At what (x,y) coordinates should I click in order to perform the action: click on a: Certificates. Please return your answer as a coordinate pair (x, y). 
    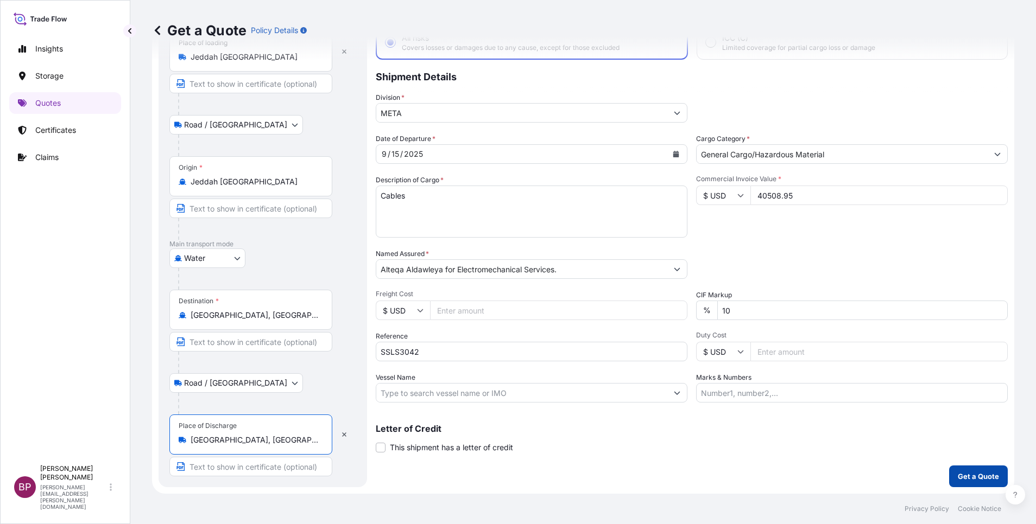
    Looking at the image, I should click on (65, 130).